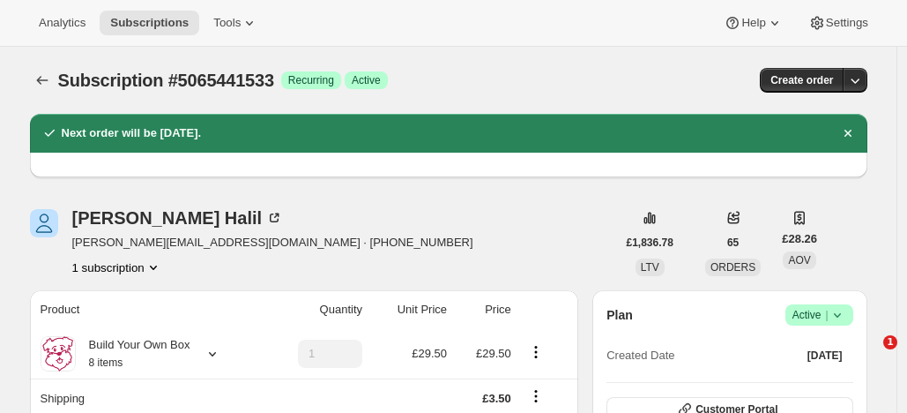  I want to click on span: ORDERS, so click(733, 267).